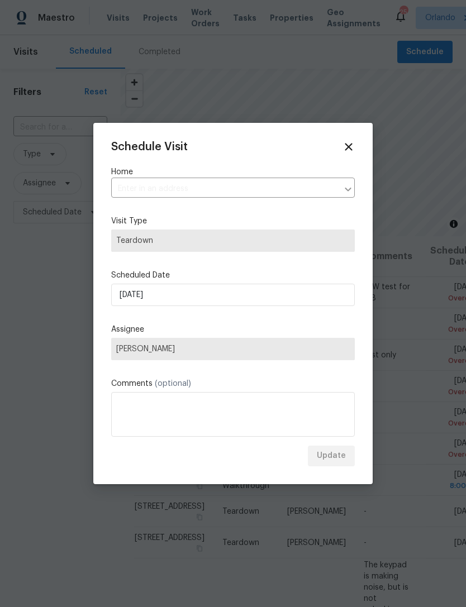  I want to click on input: M/D/YYYY, so click(233, 295).